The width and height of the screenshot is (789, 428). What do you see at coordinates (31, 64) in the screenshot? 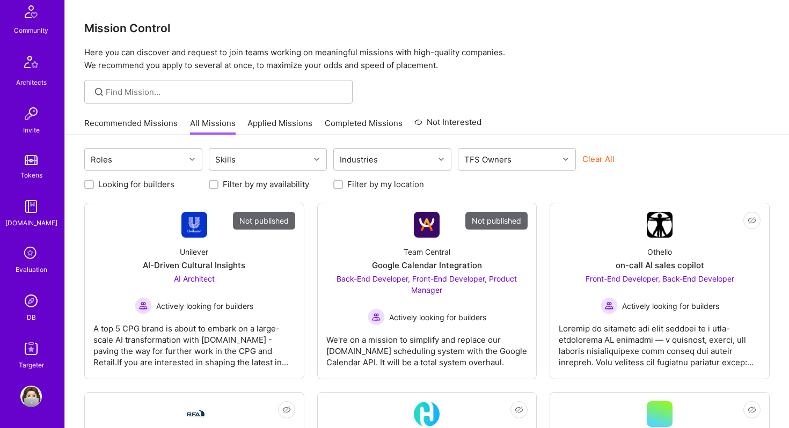
I see `img: Architects` at bounding box center [31, 64].